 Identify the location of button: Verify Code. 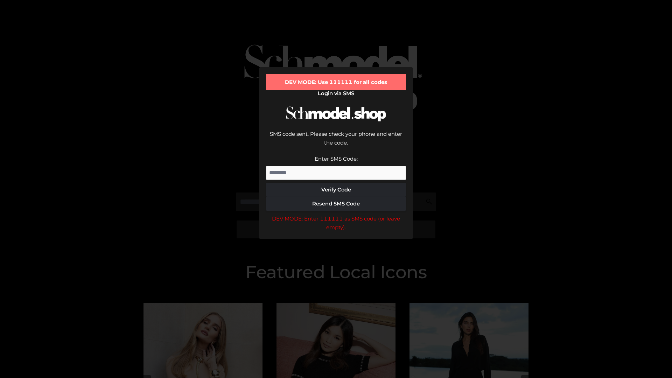
(336, 190).